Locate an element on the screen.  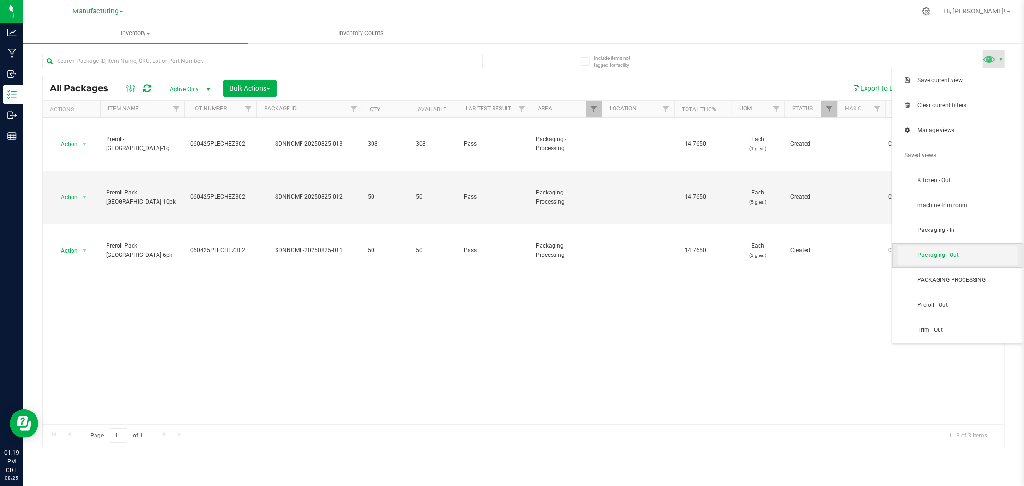
inline-svg: Manufacturing is located at coordinates (12, 53).